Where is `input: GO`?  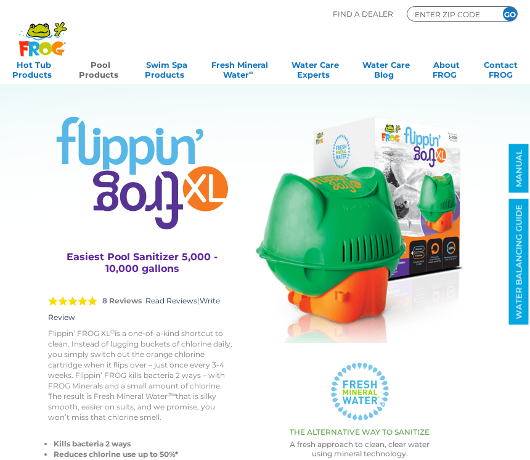 input: GO is located at coordinates (510, 14).